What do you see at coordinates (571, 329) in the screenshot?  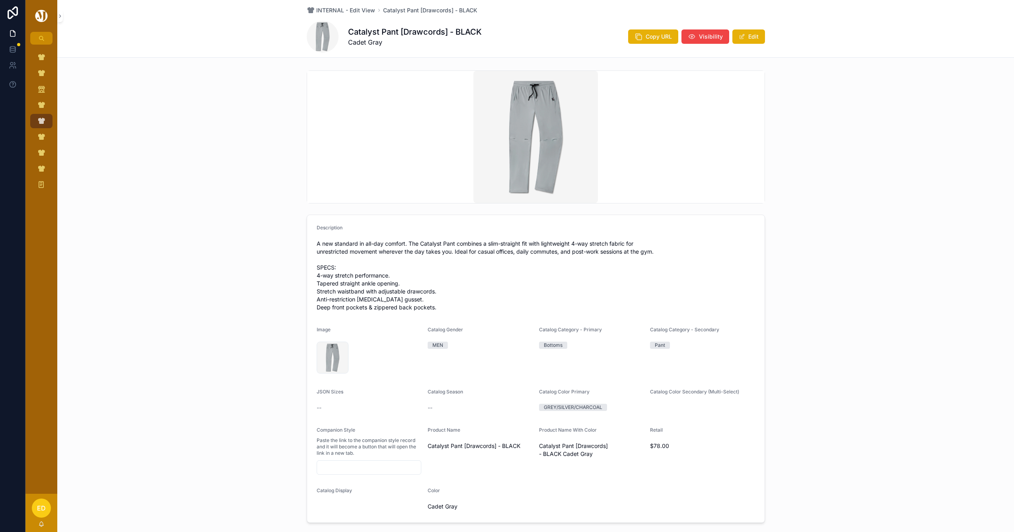 I see `span: Catalog Category - Primary` at bounding box center [571, 329].